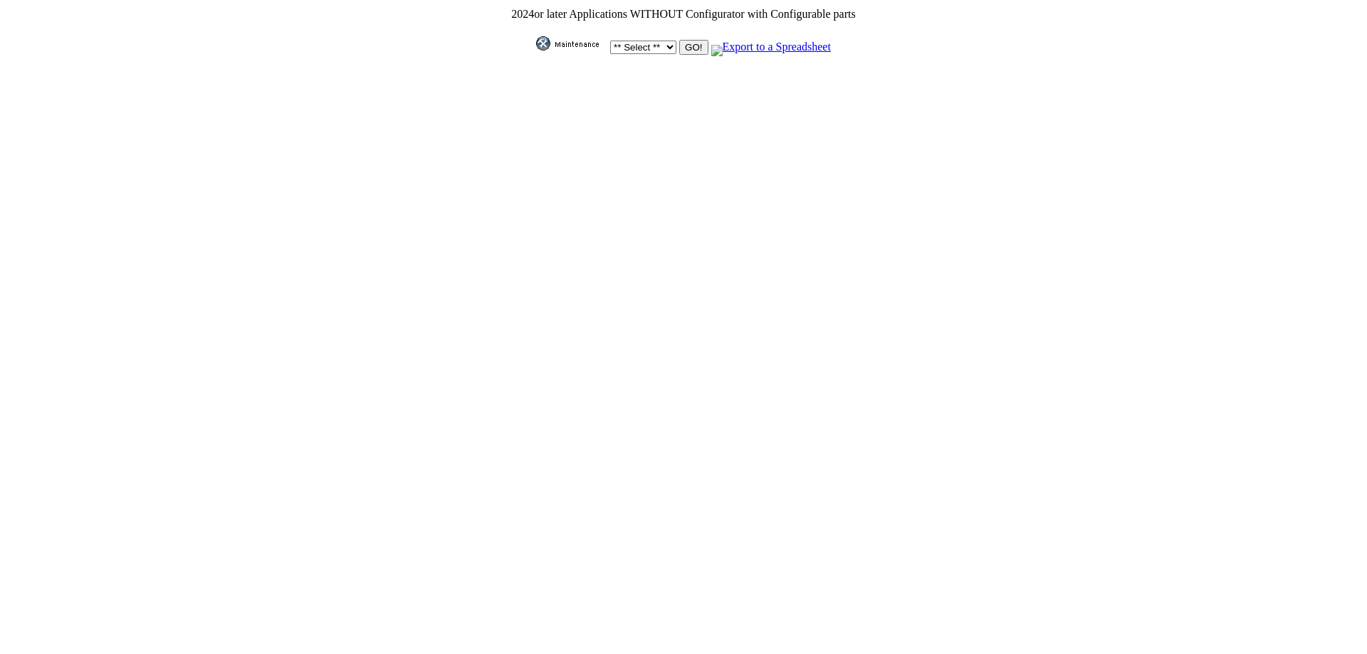 This screenshot has height=654, width=1367. I want to click on img: maint.gif, so click(572, 43).